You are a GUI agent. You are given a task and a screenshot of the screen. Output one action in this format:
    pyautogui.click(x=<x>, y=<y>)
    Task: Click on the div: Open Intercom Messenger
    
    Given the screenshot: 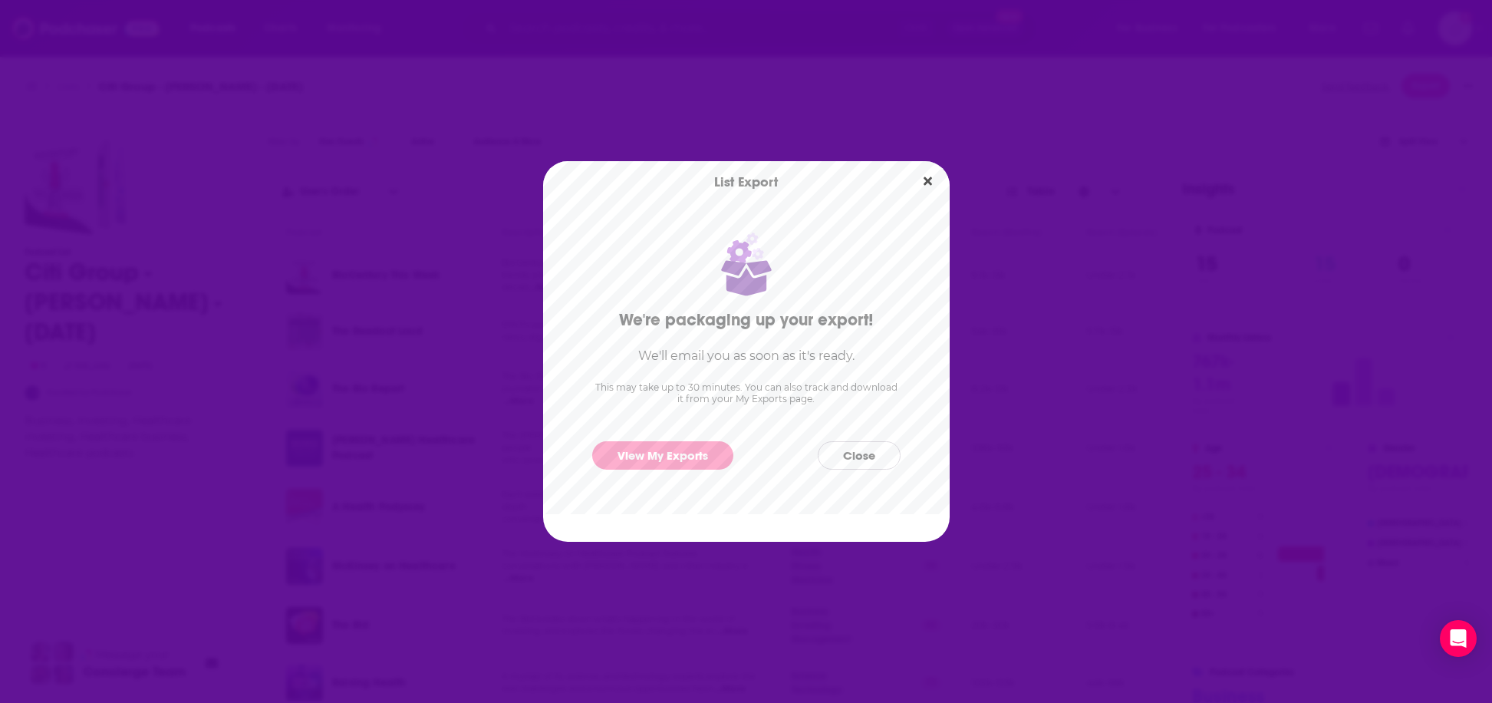 What is the action you would take?
    pyautogui.click(x=1458, y=638)
    